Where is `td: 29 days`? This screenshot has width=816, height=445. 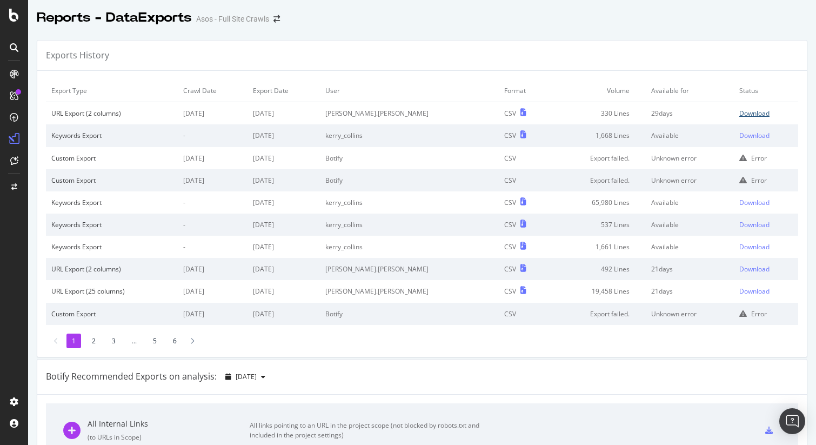
td: 29 days is located at coordinates (689, 113).